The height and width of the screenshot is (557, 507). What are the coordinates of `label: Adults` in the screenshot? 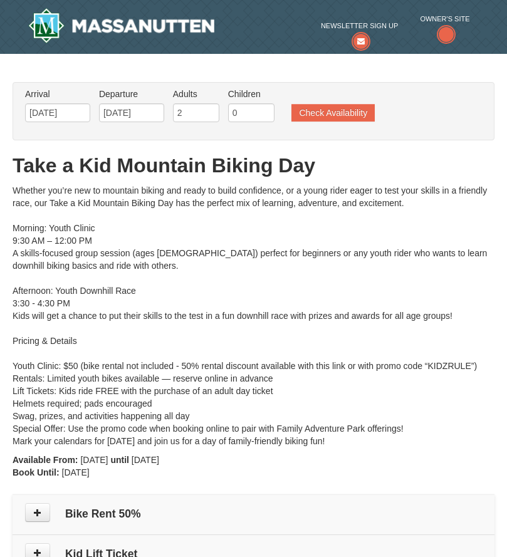 It's located at (196, 94).